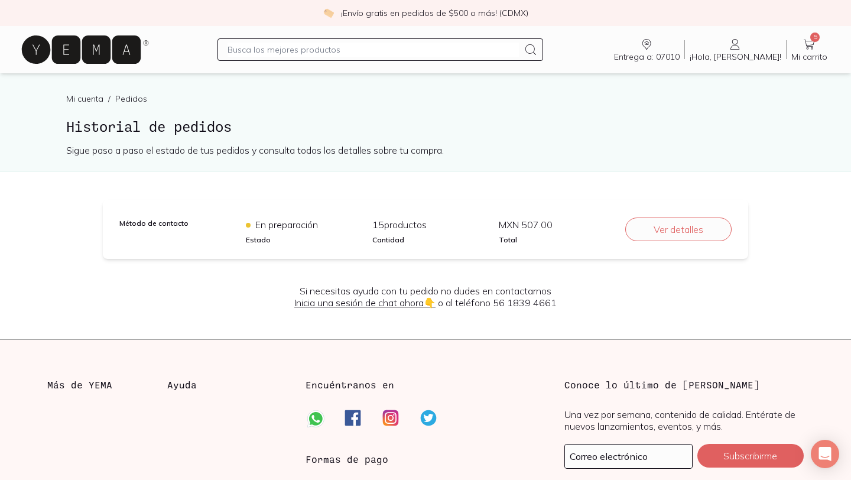  What do you see at coordinates (558, 240) in the screenshot?
I see `h4: Total` at bounding box center [558, 240].